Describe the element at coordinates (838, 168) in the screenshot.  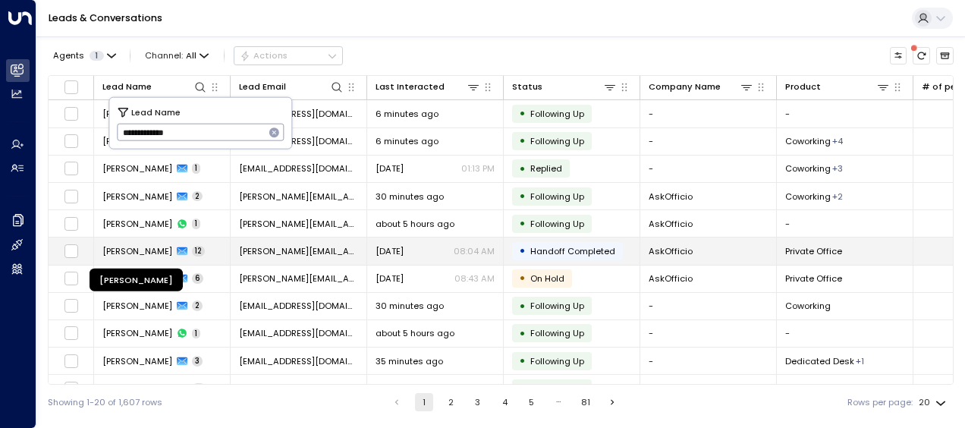
I see `div: Dedicated Desk,Membership,Private Office` at that location.